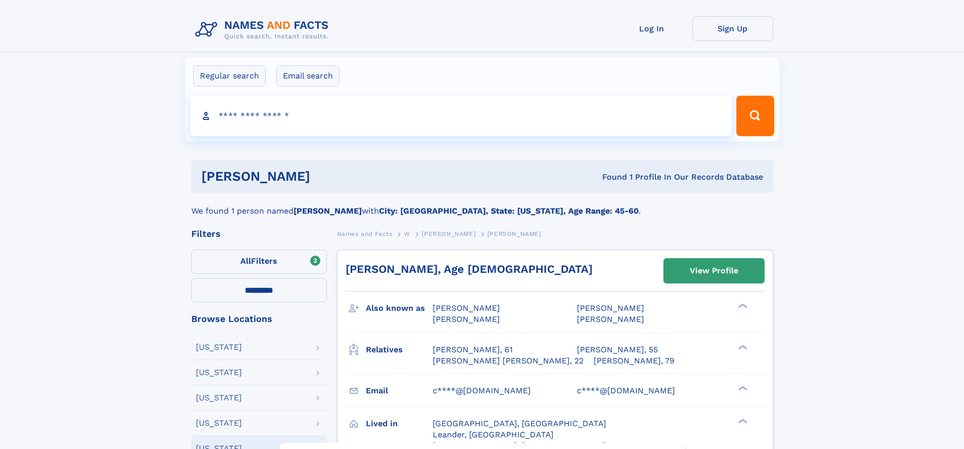  I want to click on button: Search Button, so click(755, 116).